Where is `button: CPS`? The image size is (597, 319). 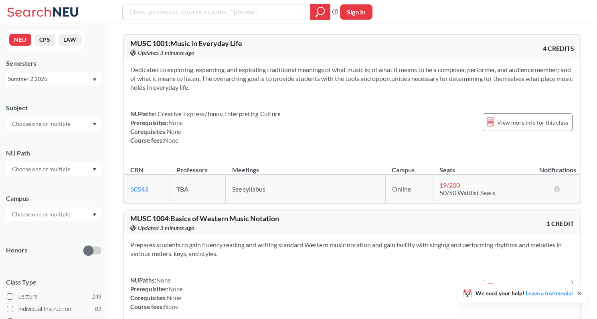
button: CPS is located at coordinates (45, 40).